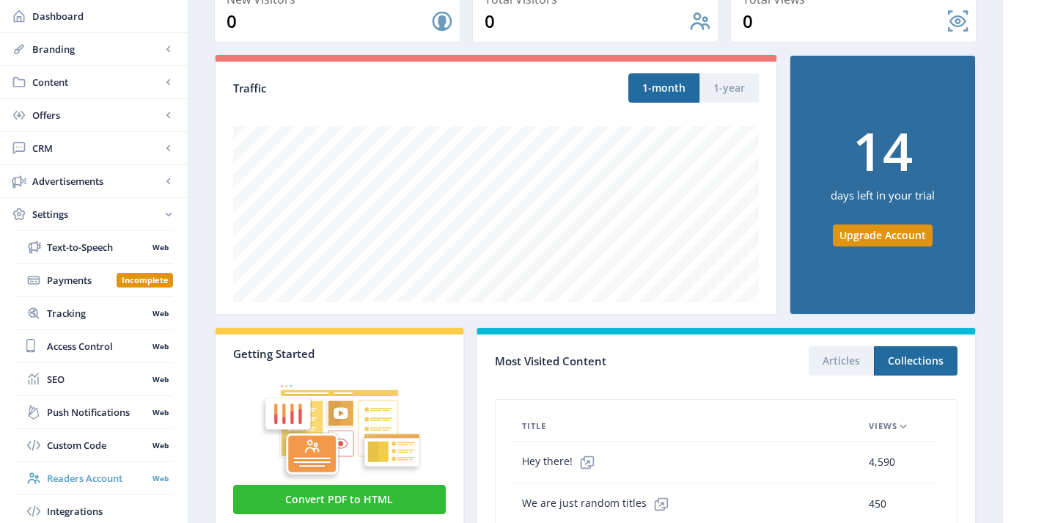 This screenshot has width=1044, height=523. I want to click on div: days left in your trial, so click(883, 200).